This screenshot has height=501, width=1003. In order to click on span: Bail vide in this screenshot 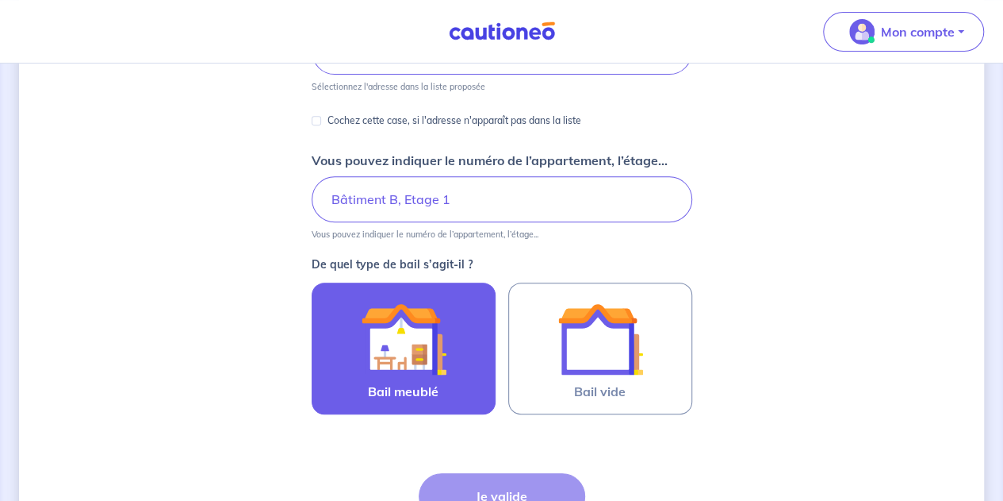, I will do `click(600, 391)`.